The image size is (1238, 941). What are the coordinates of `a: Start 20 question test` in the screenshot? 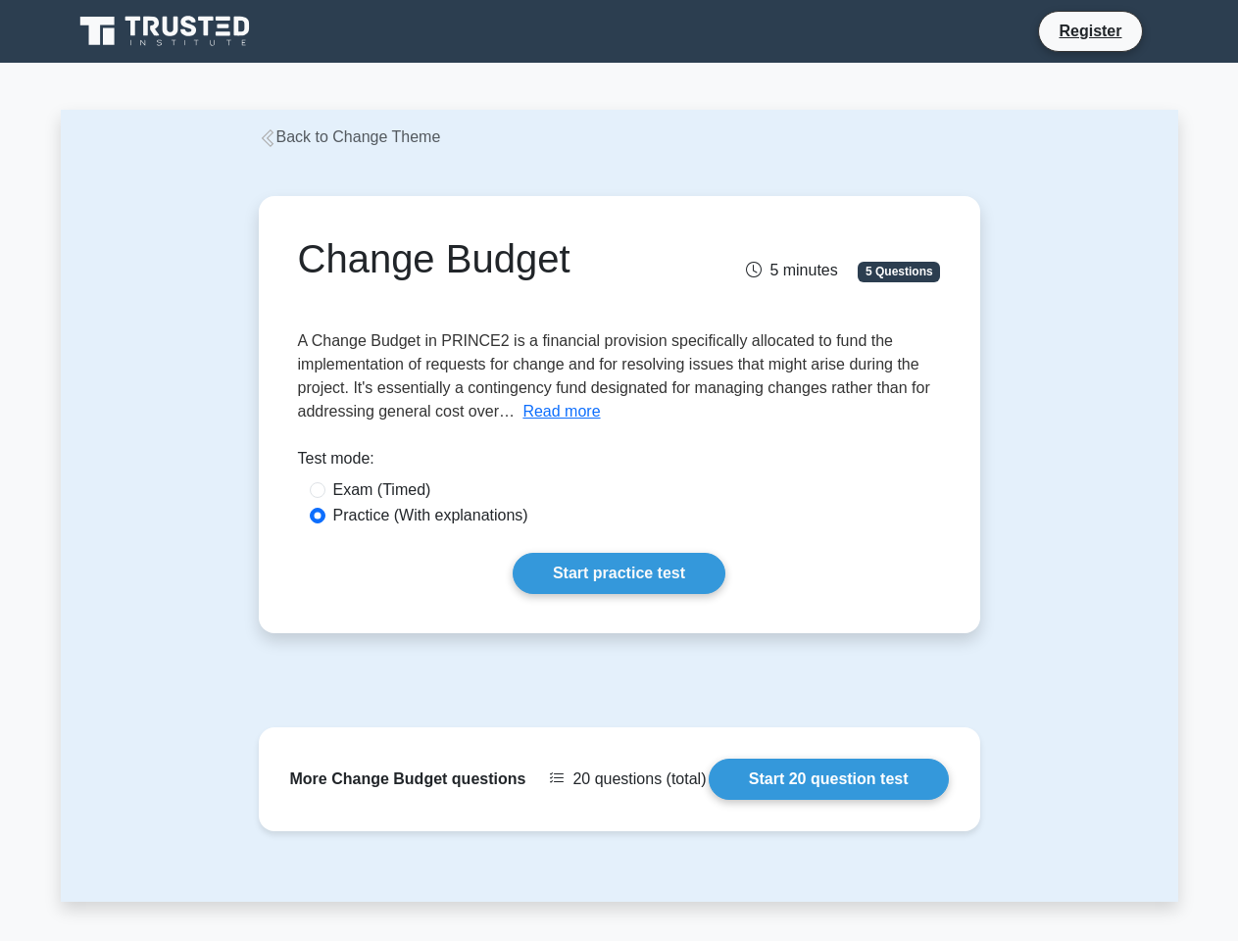 It's located at (828, 779).